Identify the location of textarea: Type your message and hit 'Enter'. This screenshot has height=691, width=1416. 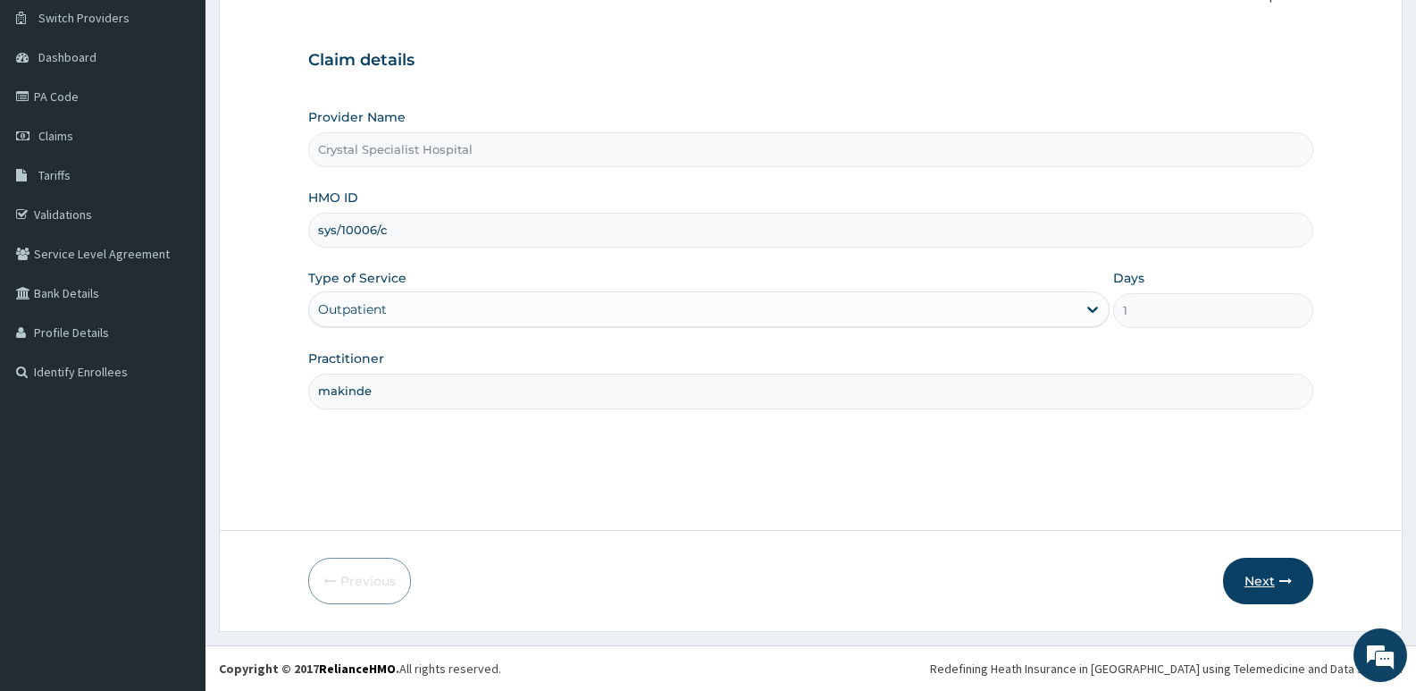
(174, 519).